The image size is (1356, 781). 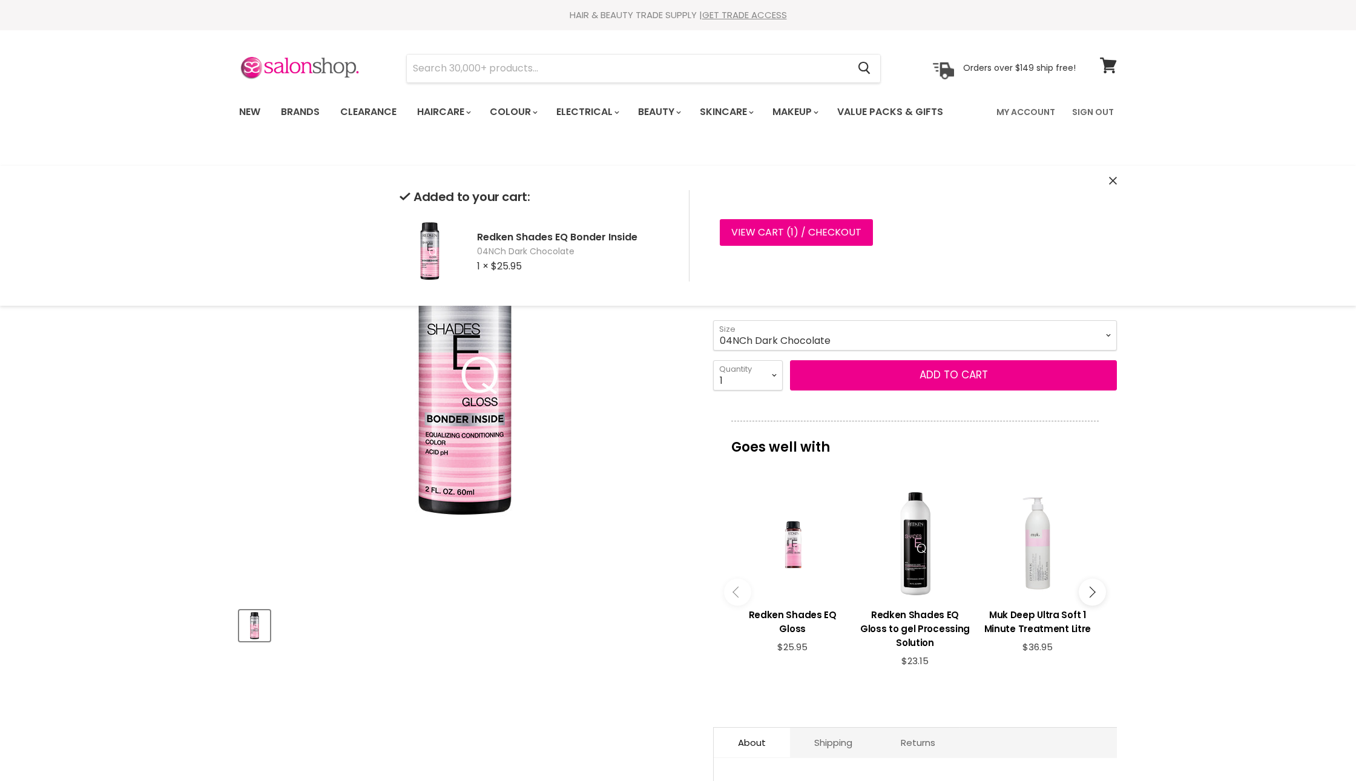 I want to click on a: Clearance, so click(x=368, y=112).